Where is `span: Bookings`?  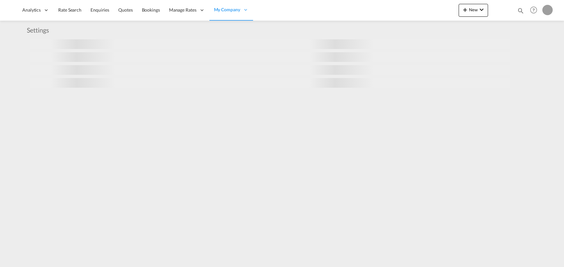
span: Bookings is located at coordinates (151, 10).